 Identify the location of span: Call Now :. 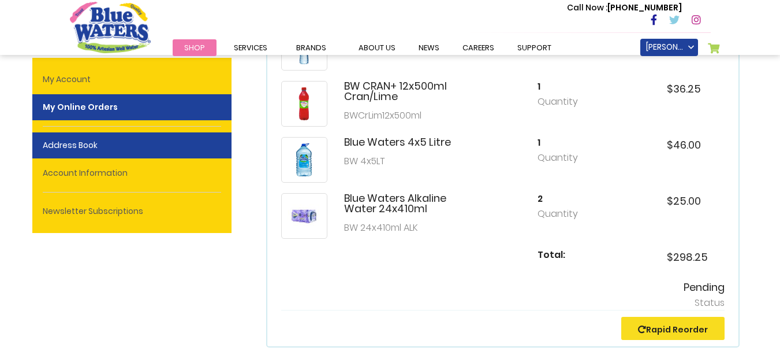
(587, 8).